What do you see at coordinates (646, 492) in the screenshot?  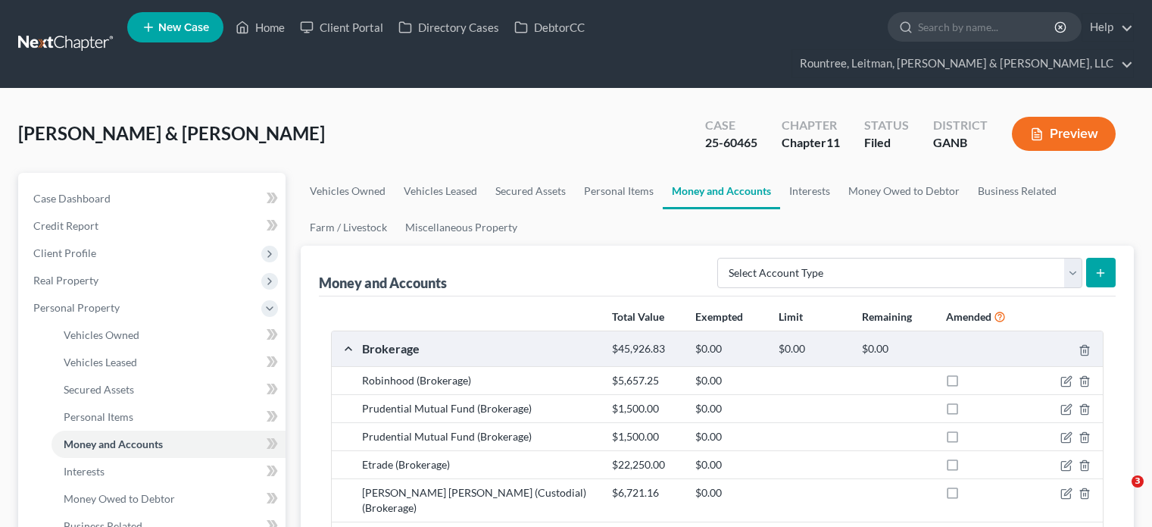 I see `div: $6,721.16` at bounding box center [646, 492].